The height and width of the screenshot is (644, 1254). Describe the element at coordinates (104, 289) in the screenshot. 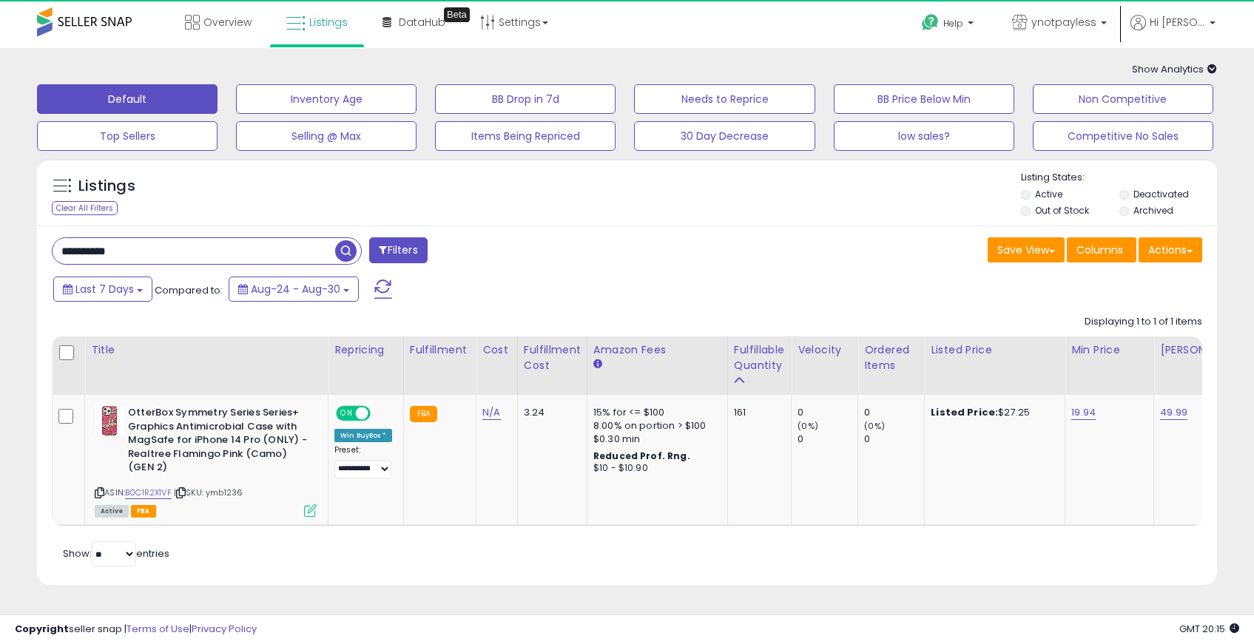

I see `span: Last 7 Days` at that location.